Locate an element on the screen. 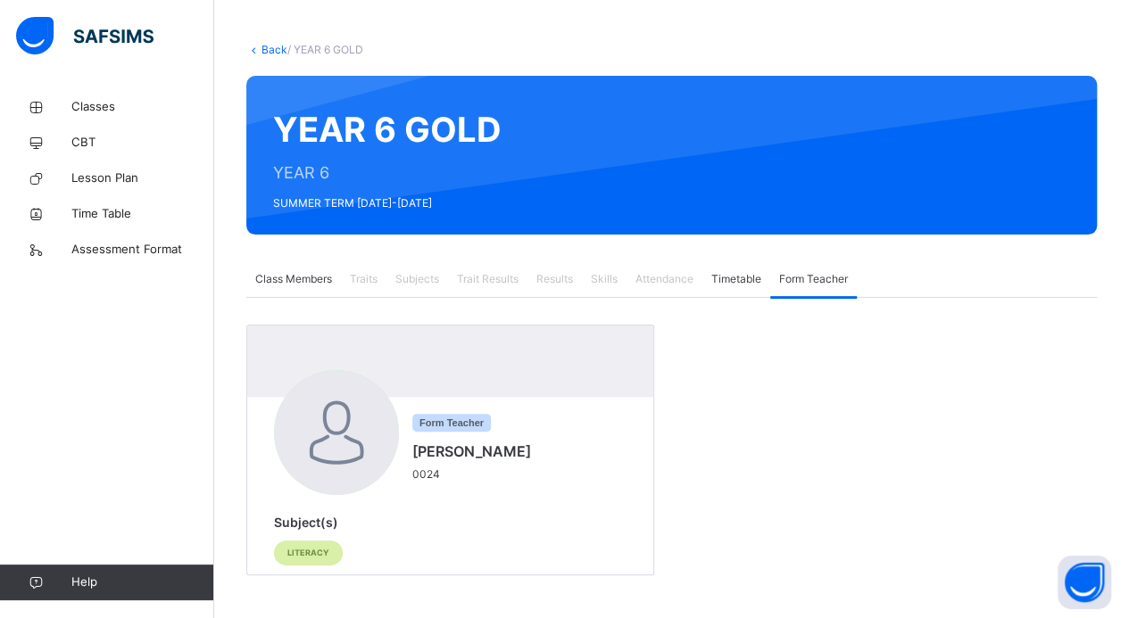 This screenshot has height=618, width=1129. span: Attendance is located at coordinates (664, 279).